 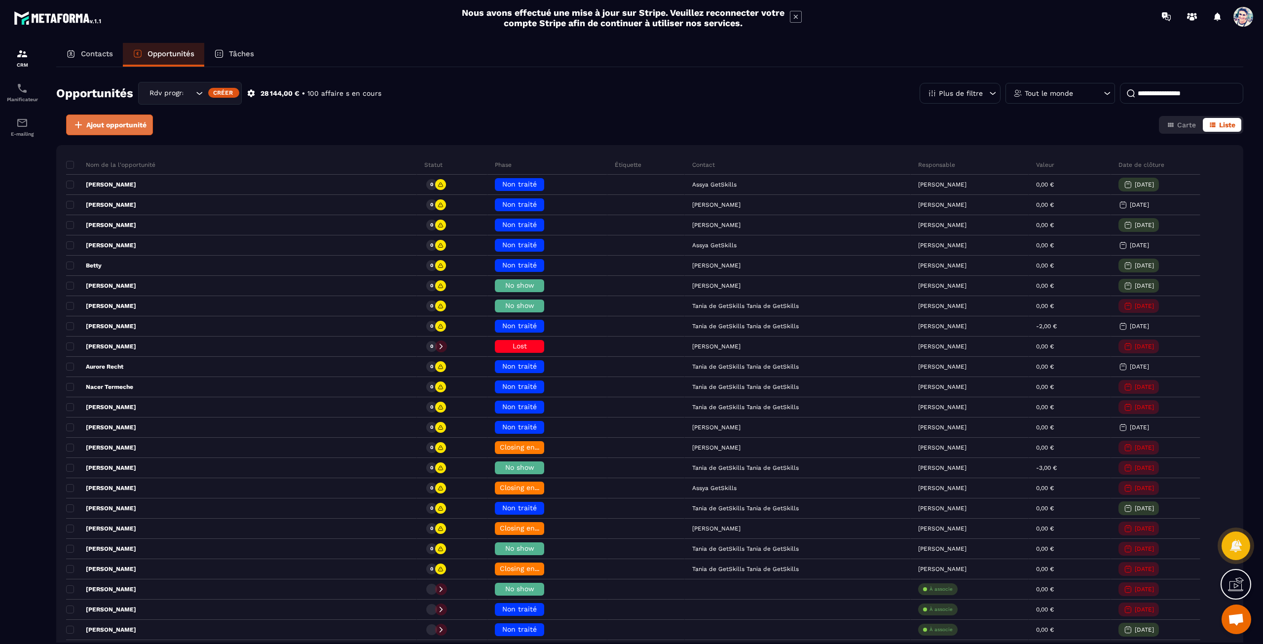 I want to click on p: E-mailing, so click(x=22, y=134).